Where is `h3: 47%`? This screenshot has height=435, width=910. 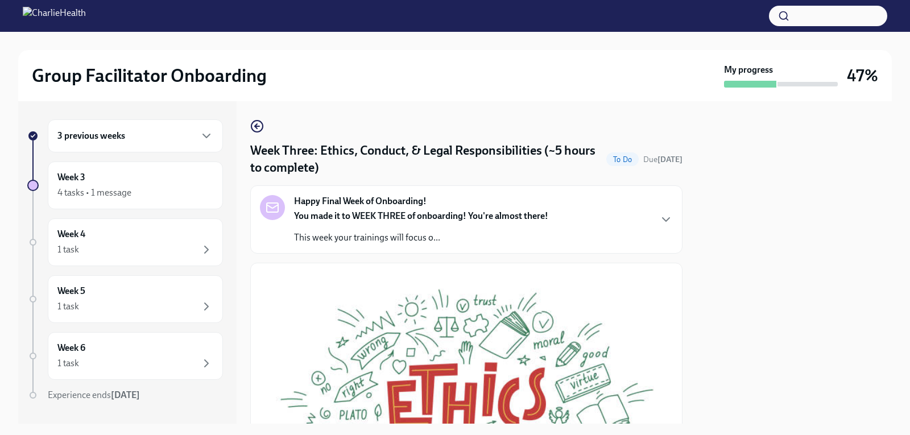 h3: 47% is located at coordinates (862, 76).